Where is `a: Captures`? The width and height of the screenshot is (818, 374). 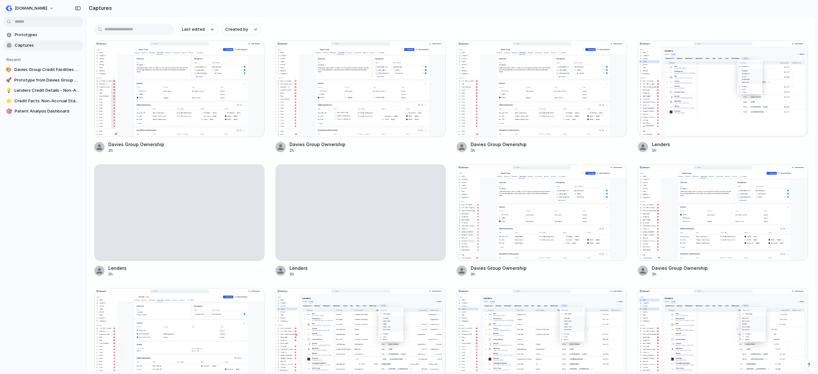 a: Captures is located at coordinates (43, 45).